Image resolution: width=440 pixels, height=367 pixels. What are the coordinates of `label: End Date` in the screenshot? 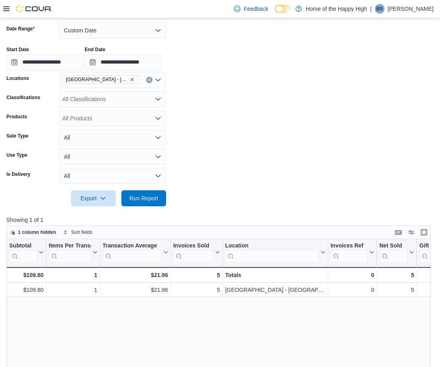 It's located at (95, 50).